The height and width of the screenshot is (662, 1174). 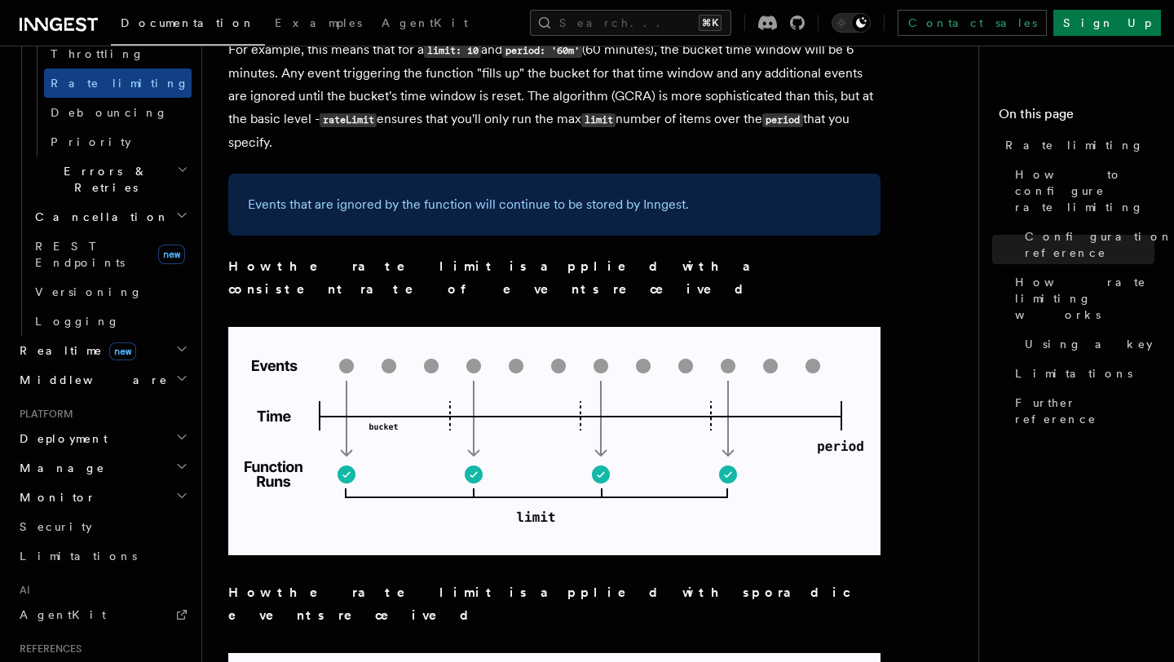 What do you see at coordinates (1099, 244) in the screenshot?
I see `span: Configuration reference` at bounding box center [1099, 244].